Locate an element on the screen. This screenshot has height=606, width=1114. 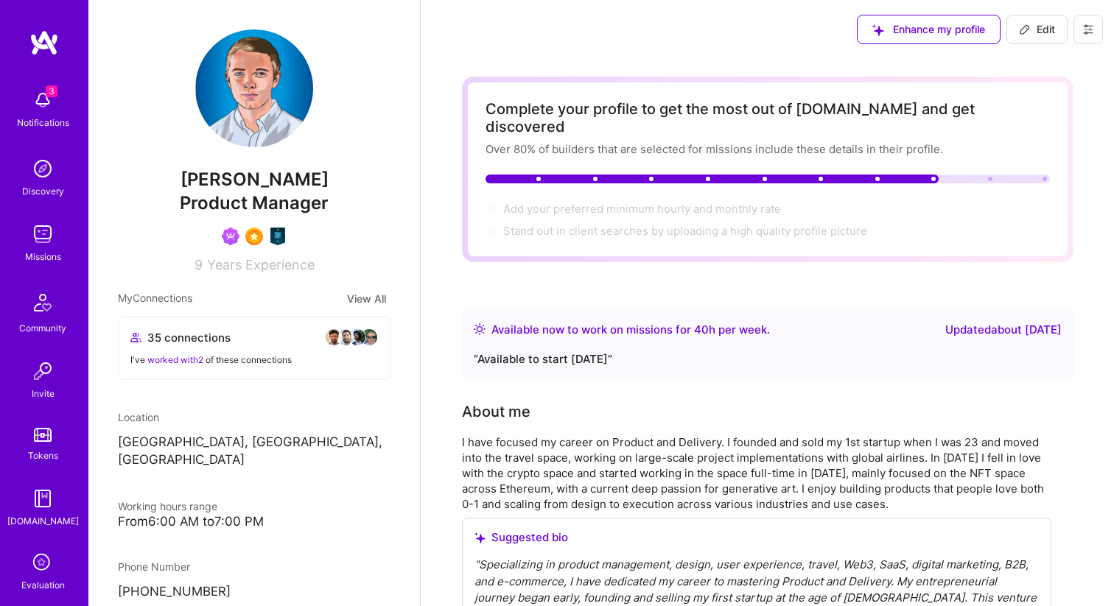
div: Tokens is located at coordinates (43, 455).